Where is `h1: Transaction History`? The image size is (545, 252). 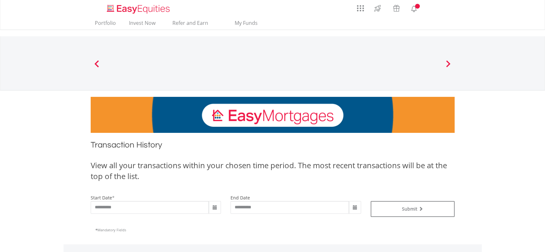 h1: Transaction History is located at coordinates (272, 146).